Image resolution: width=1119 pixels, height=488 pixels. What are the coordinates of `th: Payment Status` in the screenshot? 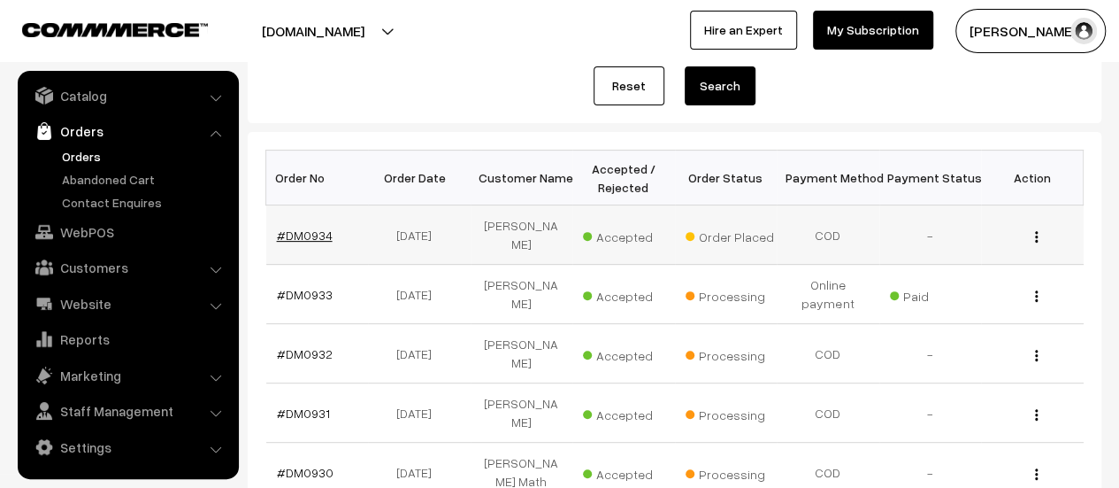 It's located at (931, 178).